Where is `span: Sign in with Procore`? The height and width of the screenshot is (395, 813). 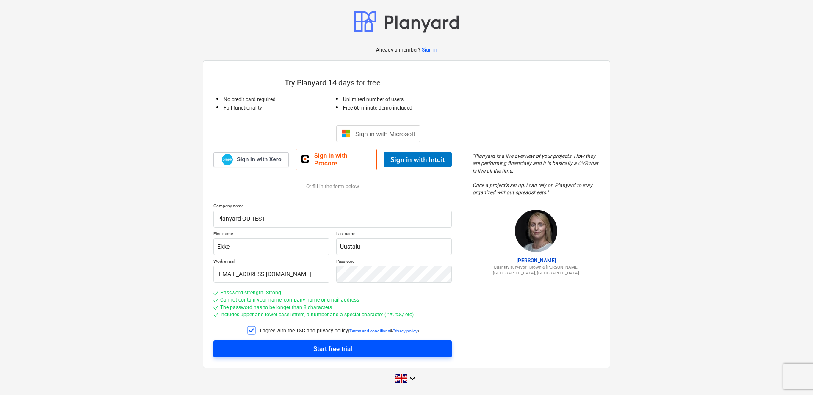
span: Sign in with Procore is located at coordinates (342, 160).